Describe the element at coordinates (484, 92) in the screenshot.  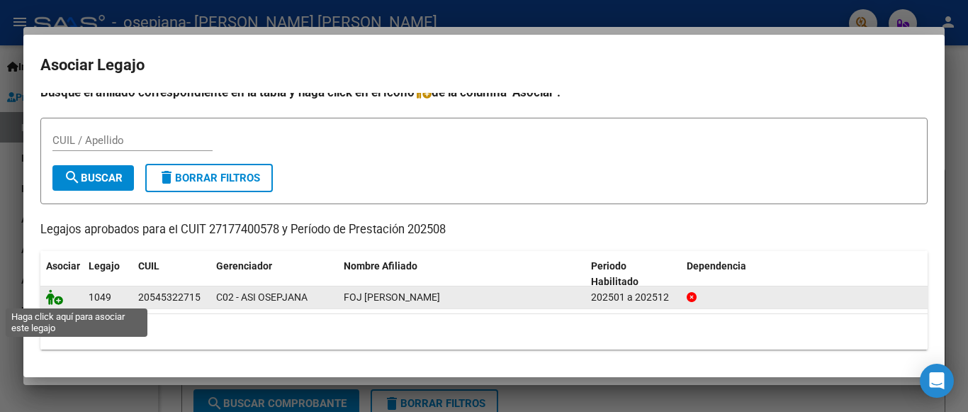
I see `h4: Busque el afiliado correspondiente en la tabla y haga click en el ícono de la columna "Asociar".` at that location.